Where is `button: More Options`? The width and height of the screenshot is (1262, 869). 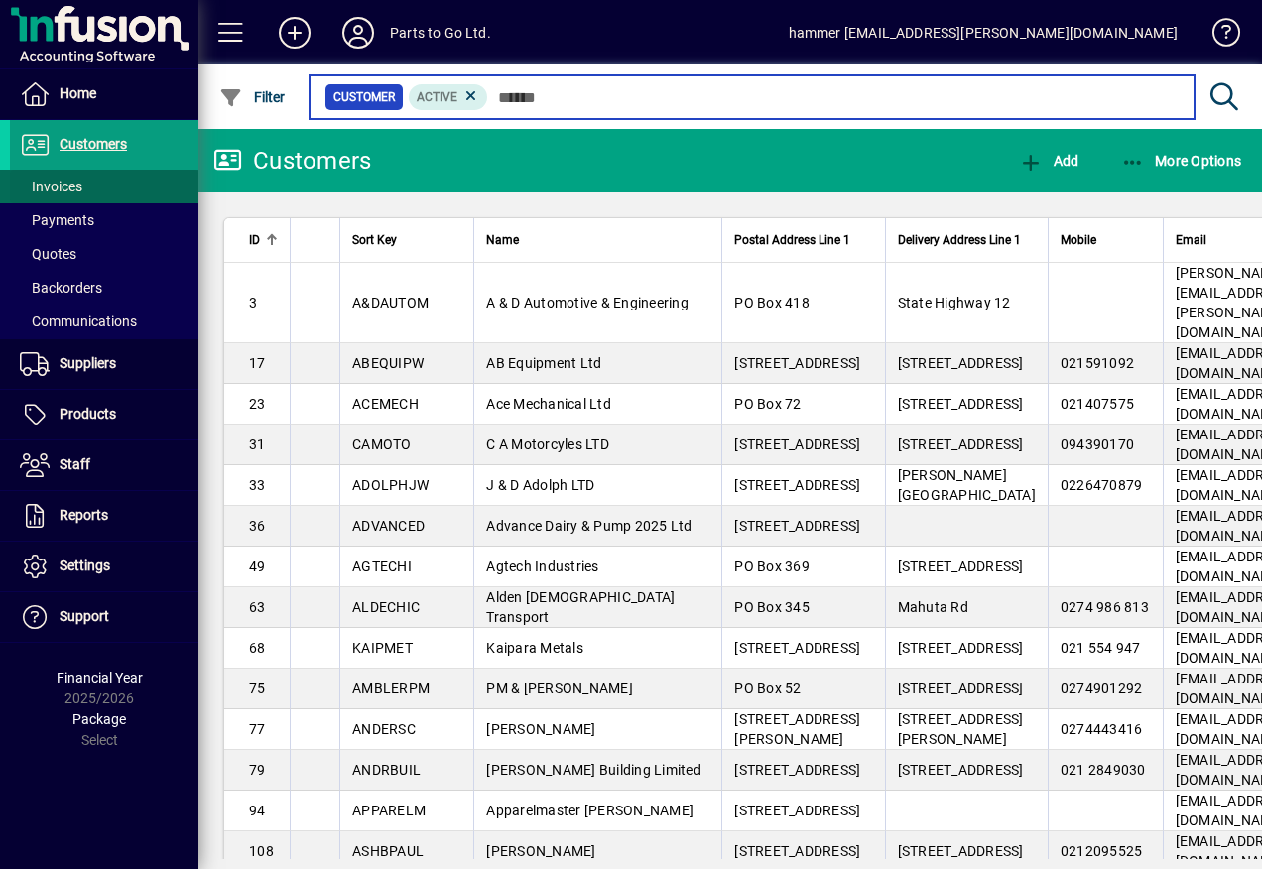 button: More Options is located at coordinates (1181, 161).